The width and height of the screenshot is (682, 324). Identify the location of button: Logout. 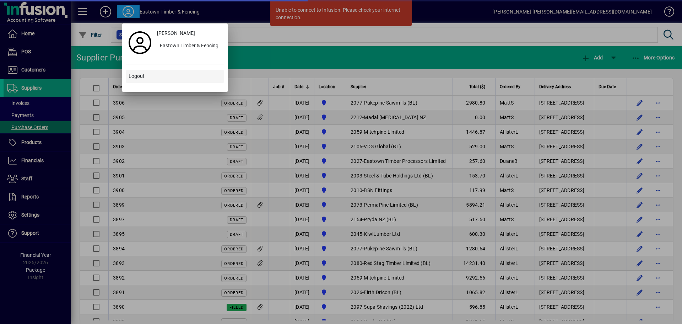
(175, 76).